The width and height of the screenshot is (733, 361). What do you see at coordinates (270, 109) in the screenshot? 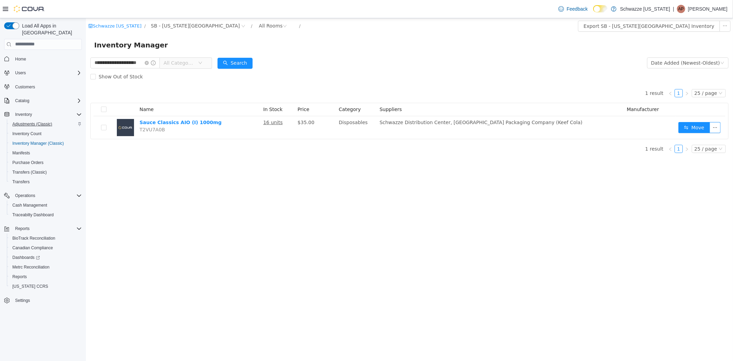
I see `td: Disposables` at bounding box center [270, 109].